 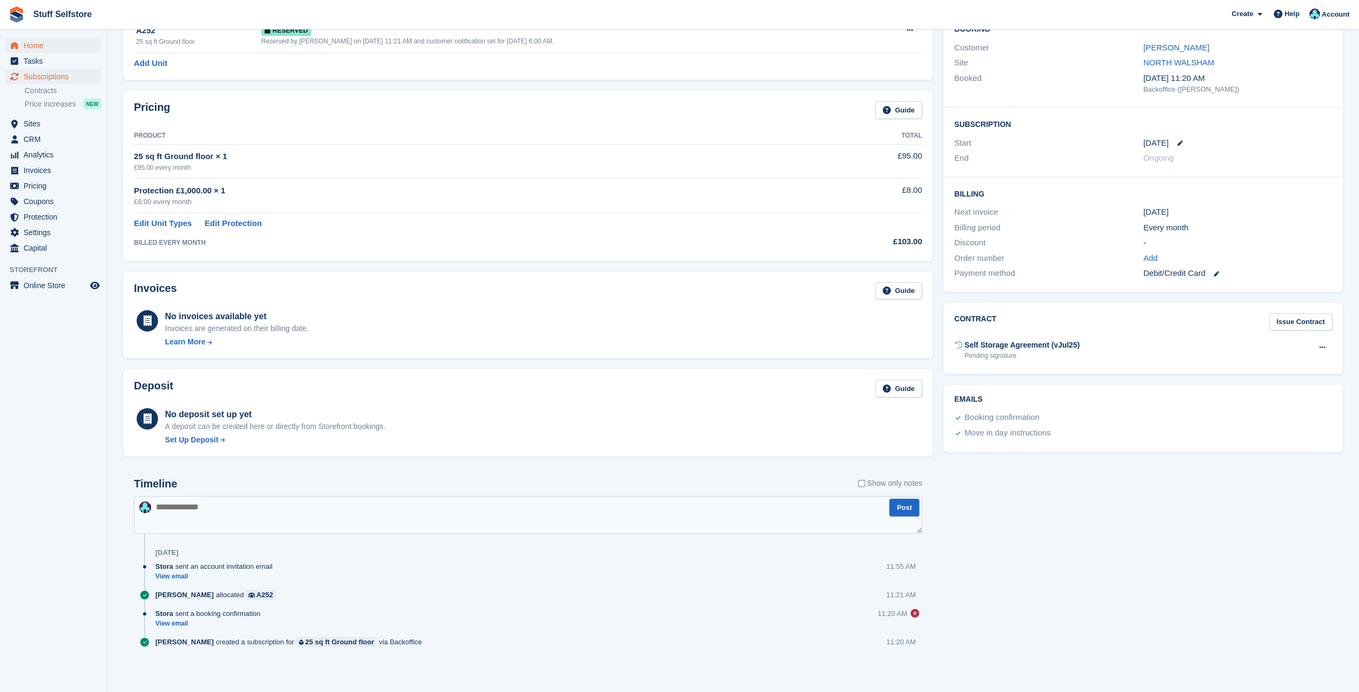 What do you see at coordinates (1001, 418) in the screenshot?
I see `div: Booking confirmation` at bounding box center [1001, 418].